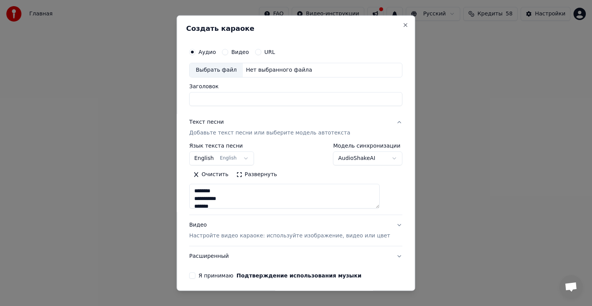 This screenshot has width=592, height=306. What do you see at coordinates (289, 230) in the screenshot?
I see `div: Видео` at bounding box center [289, 230].